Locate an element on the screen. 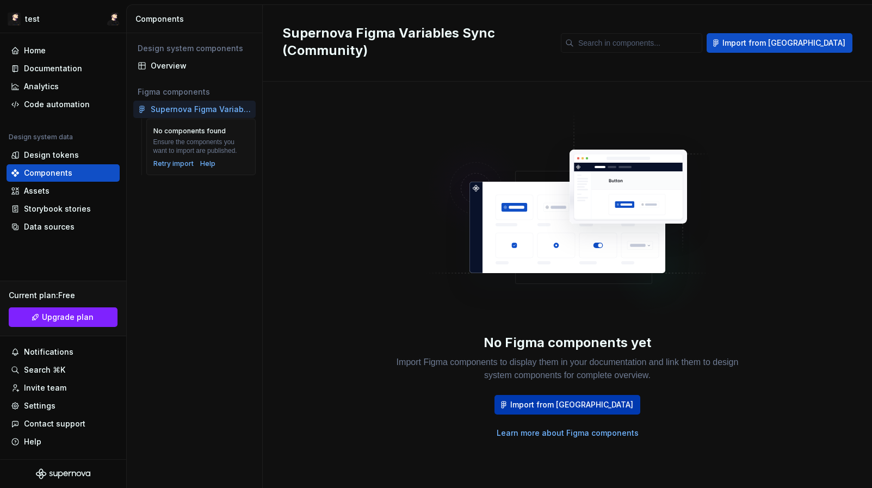 This screenshot has width=872, height=488. div: Assets is located at coordinates (36, 191).